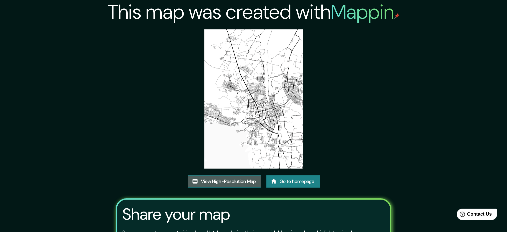 This screenshot has height=232, width=507. Describe the element at coordinates (397, 16) in the screenshot. I see `img: mappin-pin` at that location.